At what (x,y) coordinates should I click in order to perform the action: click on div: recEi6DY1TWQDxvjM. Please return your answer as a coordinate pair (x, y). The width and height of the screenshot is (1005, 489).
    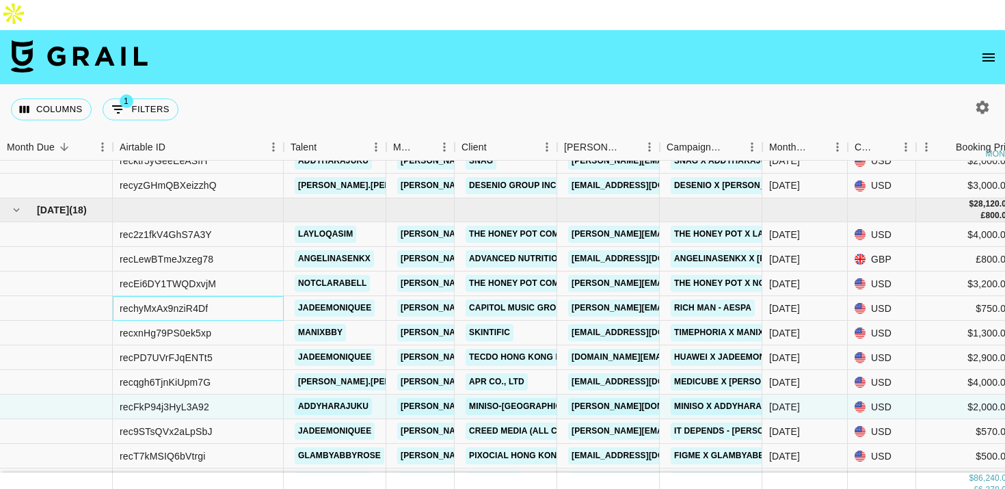
    Looking at the image, I should click on (167, 284).